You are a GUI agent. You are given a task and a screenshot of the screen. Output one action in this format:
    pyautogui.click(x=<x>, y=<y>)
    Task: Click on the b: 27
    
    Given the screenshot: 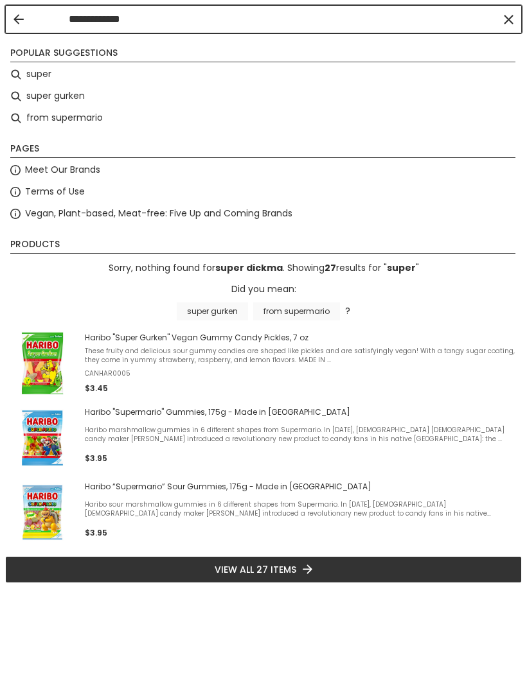 What is the action you would take?
    pyautogui.click(x=330, y=268)
    